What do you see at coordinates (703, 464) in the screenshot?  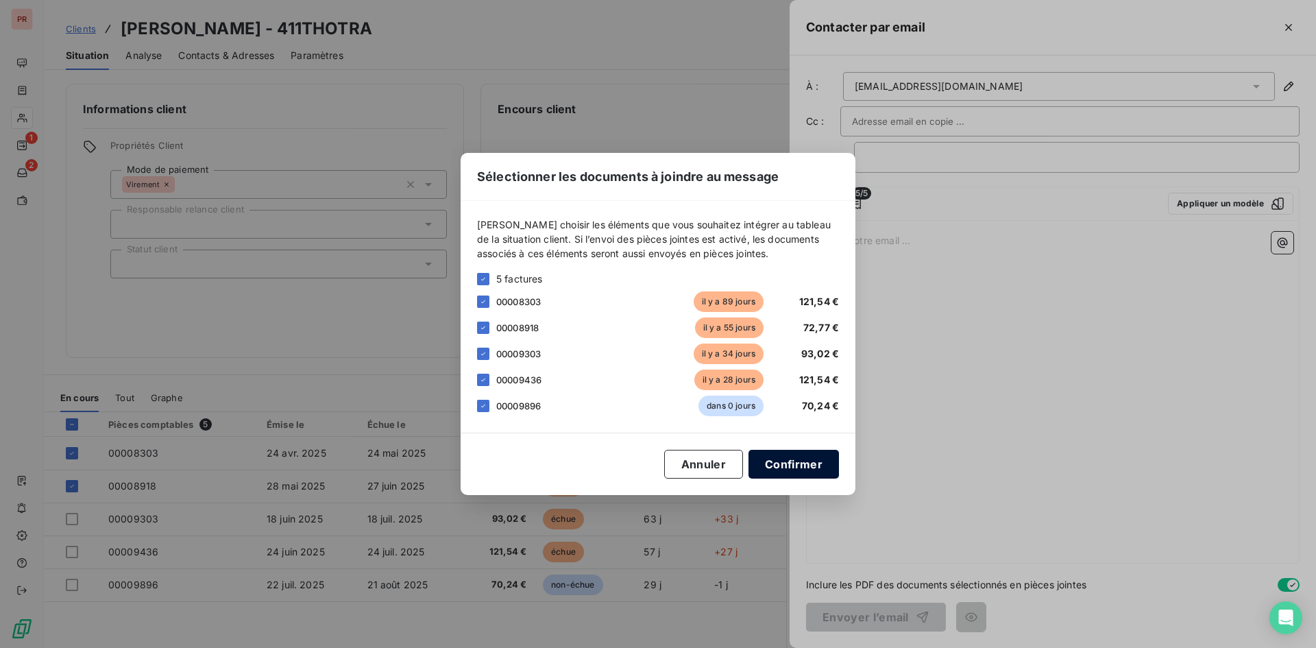 I see `button: Annuler` at bounding box center [703, 464].